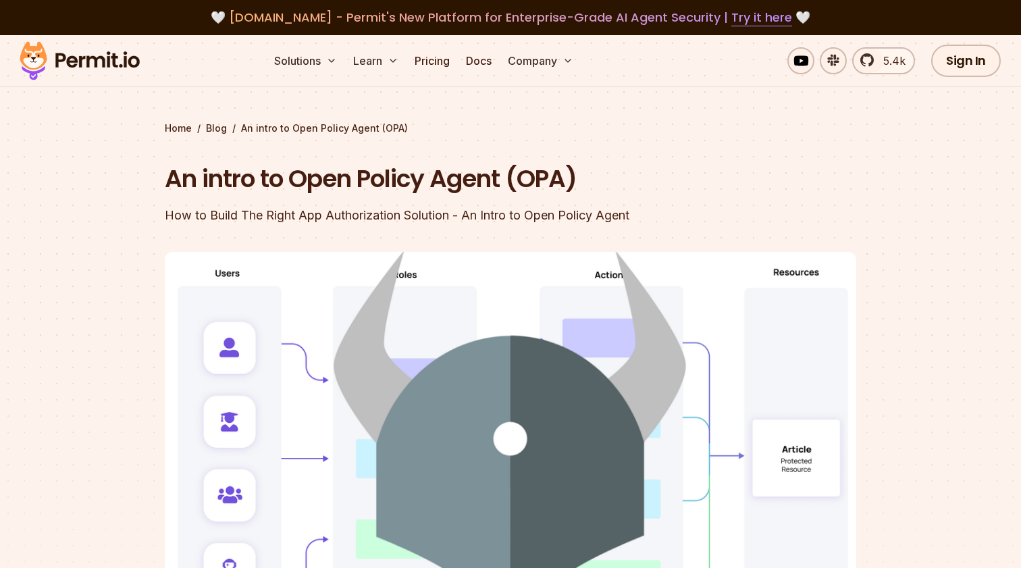 The image size is (1021, 568). What do you see at coordinates (216, 128) in the screenshot?
I see `a: Blog` at bounding box center [216, 128].